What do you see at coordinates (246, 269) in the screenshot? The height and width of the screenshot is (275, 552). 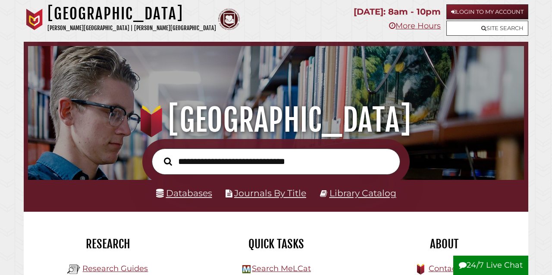 I see `img: Hekman Library Logo` at bounding box center [246, 269].